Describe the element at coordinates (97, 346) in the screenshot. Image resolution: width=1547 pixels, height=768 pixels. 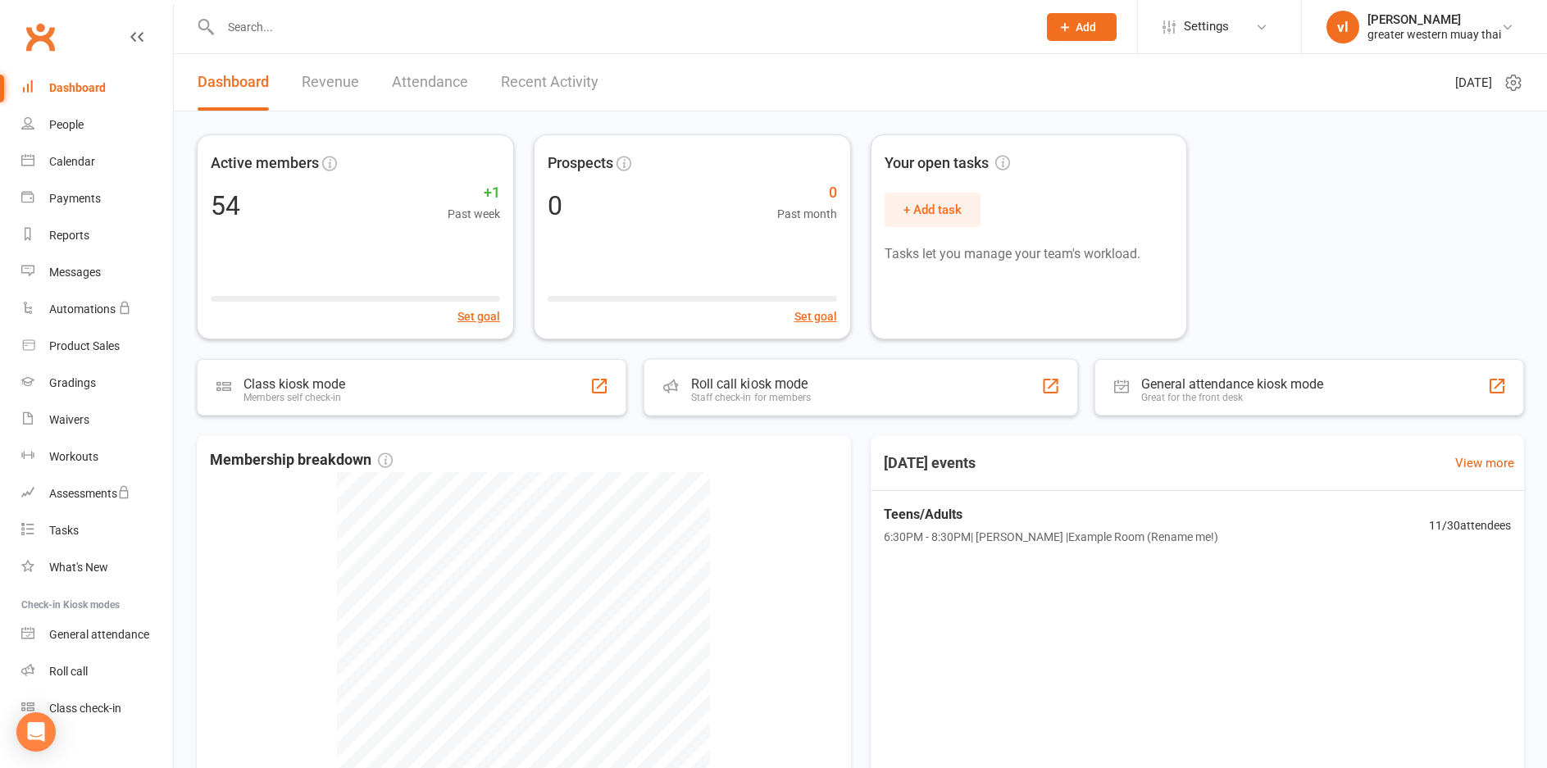
I see `a: Product Sales` at that location.